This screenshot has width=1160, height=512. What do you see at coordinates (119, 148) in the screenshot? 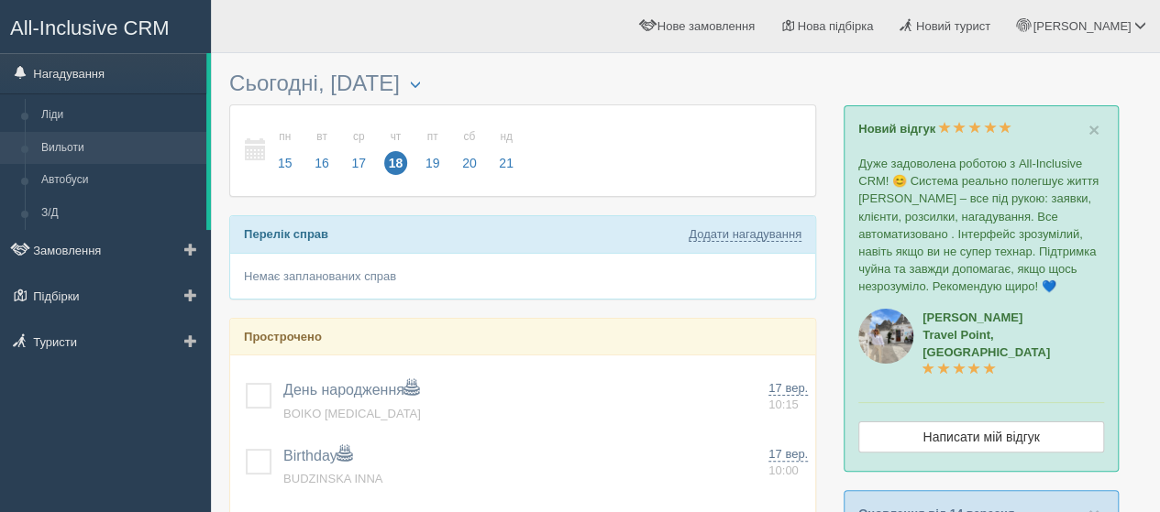
I see `a: Вильоти` at bounding box center [119, 148].